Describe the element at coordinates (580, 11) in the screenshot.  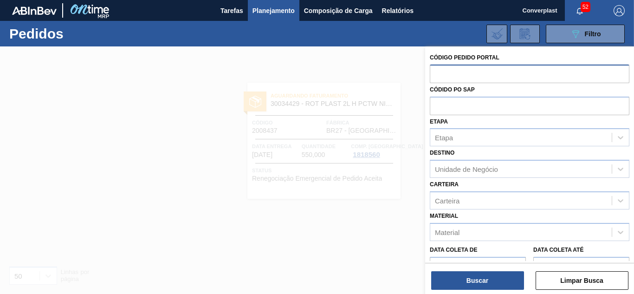
I see `button: Notificações` at that location.